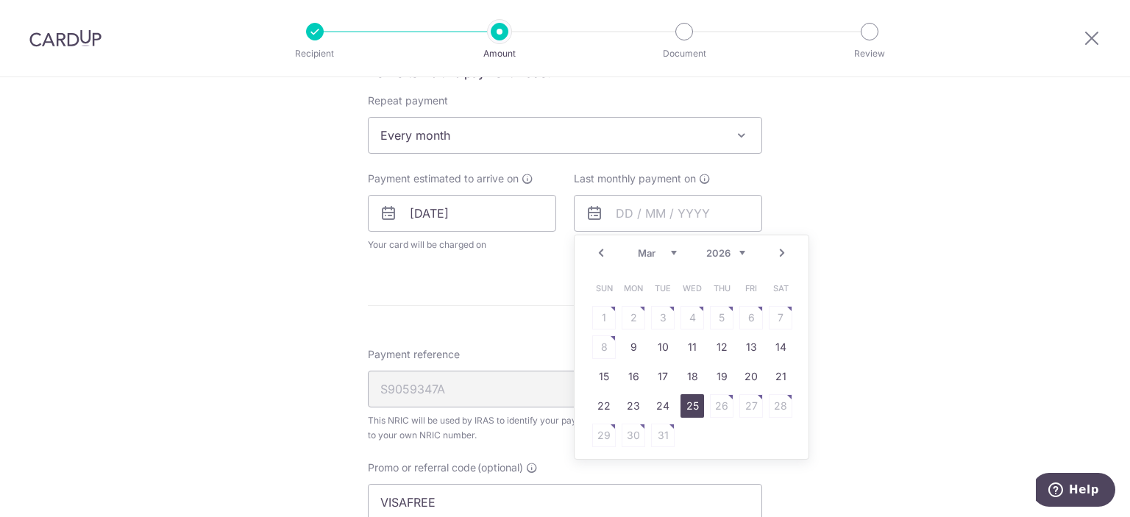 Image resolution: width=1130 pixels, height=517 pixels. Describe the element at coordinates (443, 179) in the screenshot. I see `span: Payment estimated to arrive on` at that location.